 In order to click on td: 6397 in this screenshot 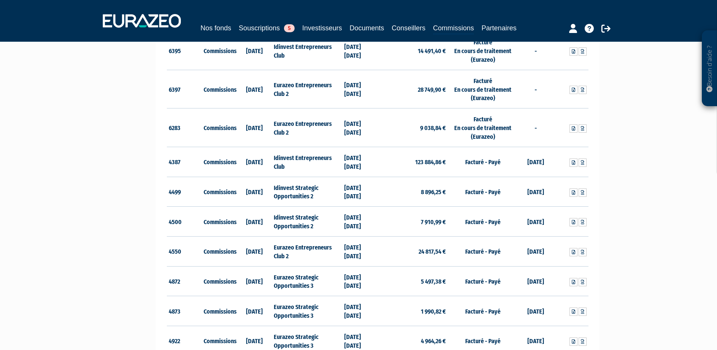, I will do `click(184, 89)`.